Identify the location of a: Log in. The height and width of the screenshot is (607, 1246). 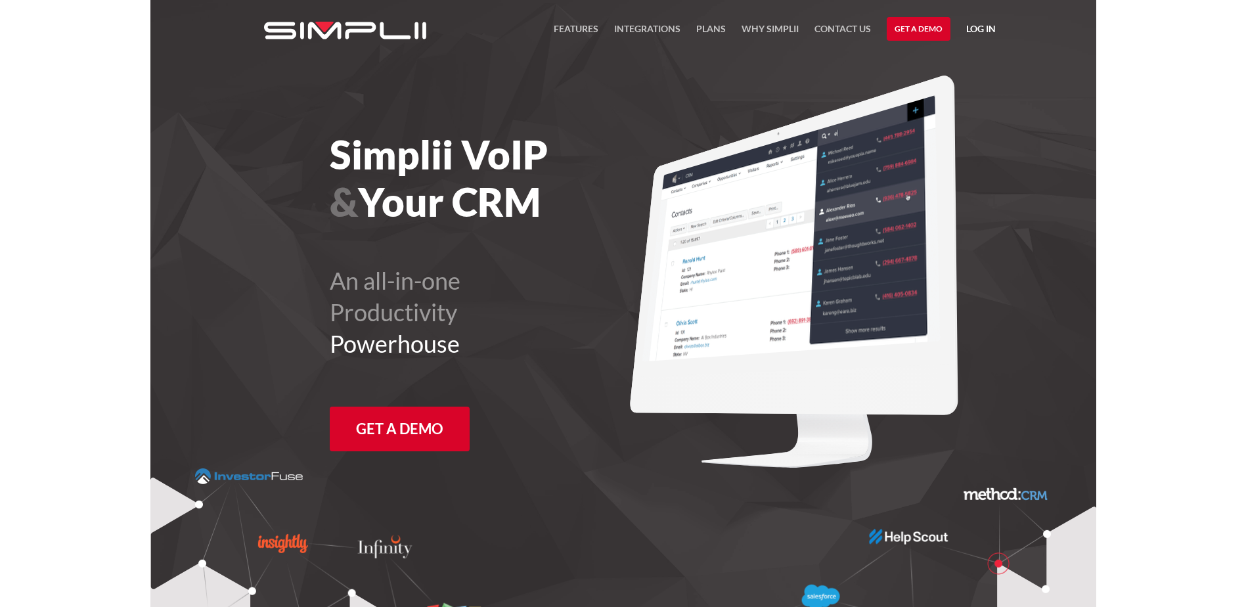
(981, 31).